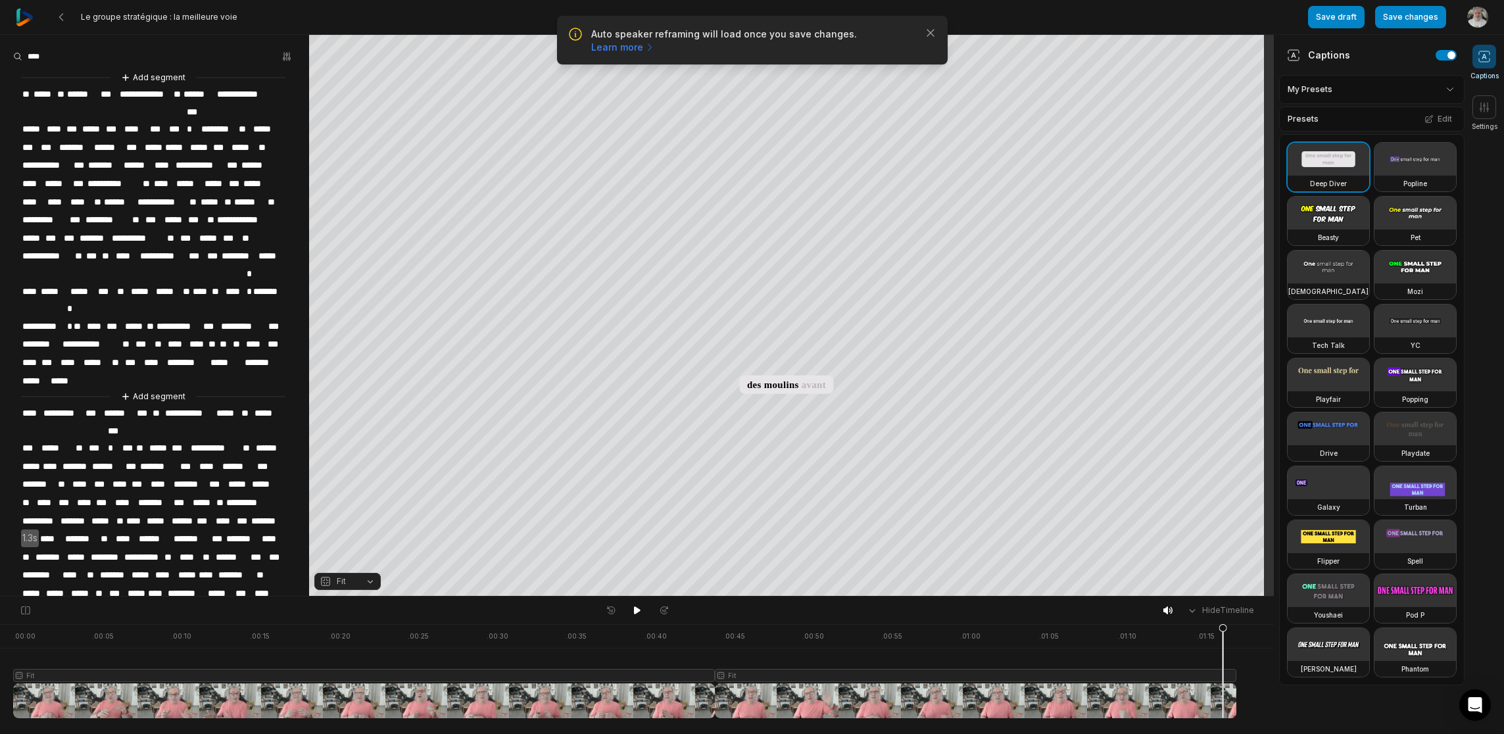 The image size is (1504, 734). What do you see at coordinates (1328, 615) in the screenshot?
I see `h3: Youshaei` at bounding box center [1328, 615].